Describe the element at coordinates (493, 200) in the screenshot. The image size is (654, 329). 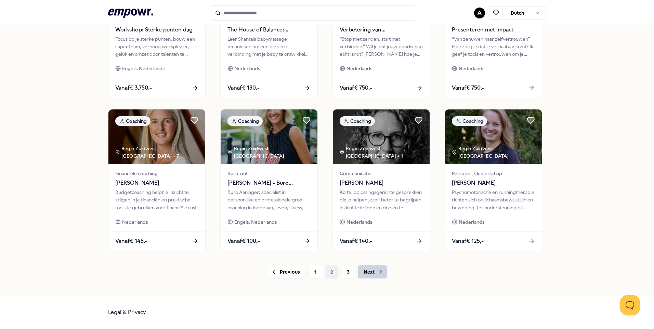
I see `div: Psychomotorische en runningtherapie richten zich op lichaamsbewustzijn en beweging, ter ondersteu...` at that location.